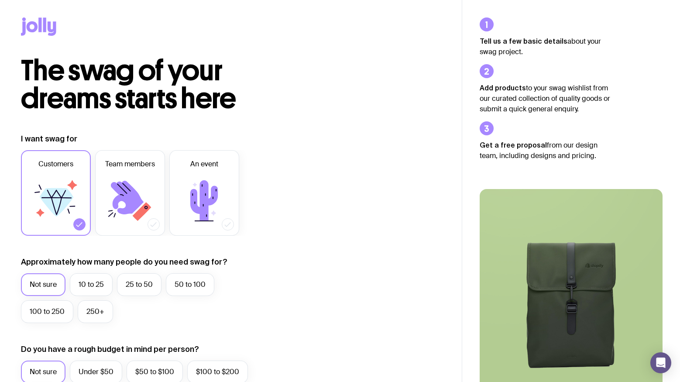  I want to click on p: to your swag wishlist from our curated collection of quality goods or submit a quick general enqu..., so click(545, 98).